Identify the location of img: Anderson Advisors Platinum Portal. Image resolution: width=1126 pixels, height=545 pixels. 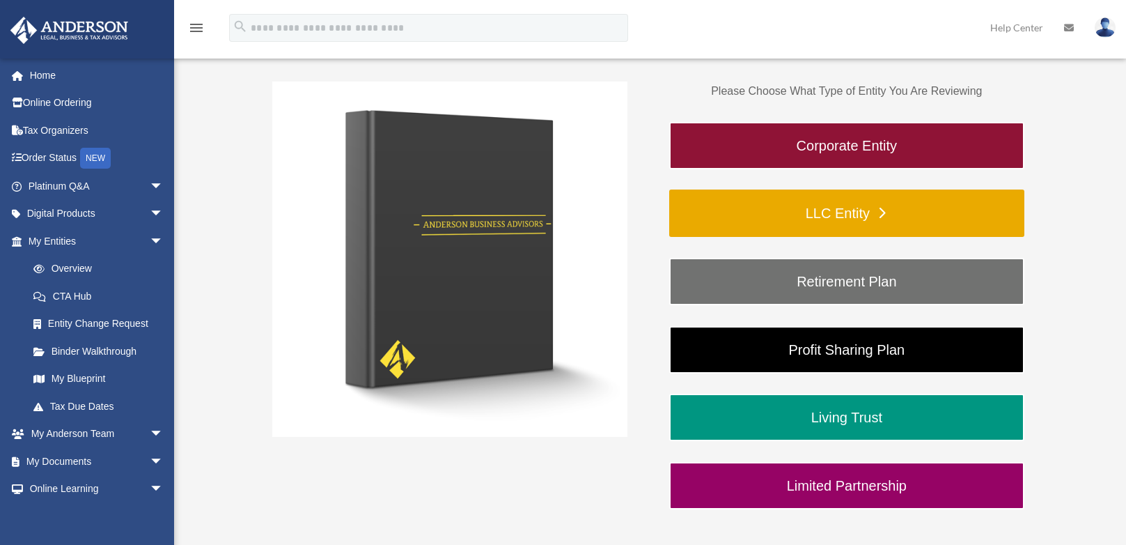
(69, 30).